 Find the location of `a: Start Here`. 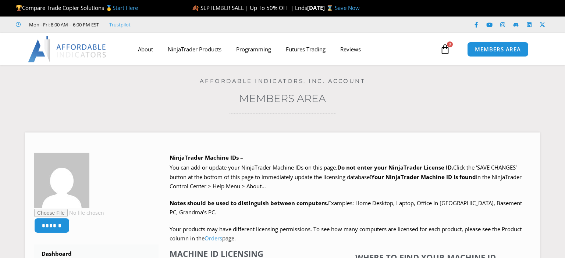

a: Start Here is located at coordinates (125, 8).